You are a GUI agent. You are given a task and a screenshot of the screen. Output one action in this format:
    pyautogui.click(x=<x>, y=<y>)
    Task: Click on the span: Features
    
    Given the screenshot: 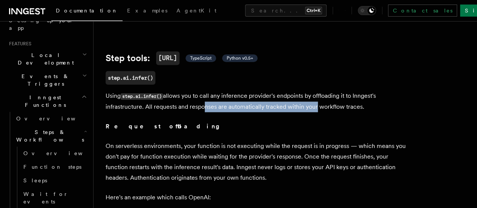 What is the action you would take?
    pyautogui.click(x=18, y=44)
    